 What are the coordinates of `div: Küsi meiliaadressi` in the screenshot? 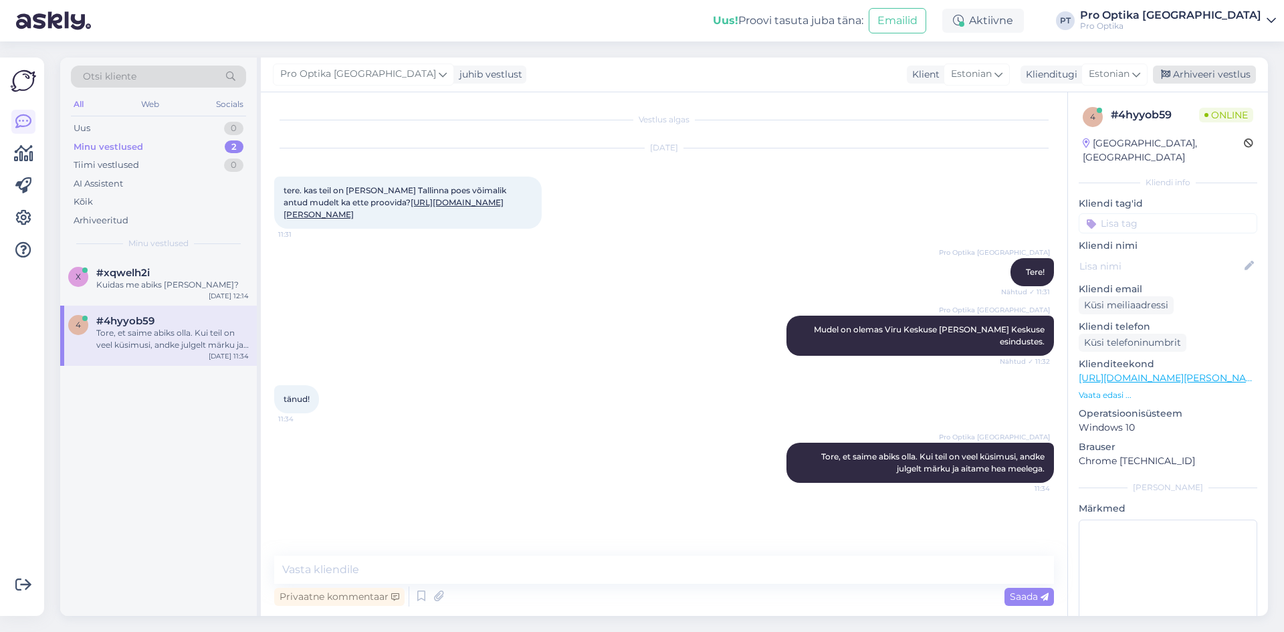 It's located at (1126, 305).